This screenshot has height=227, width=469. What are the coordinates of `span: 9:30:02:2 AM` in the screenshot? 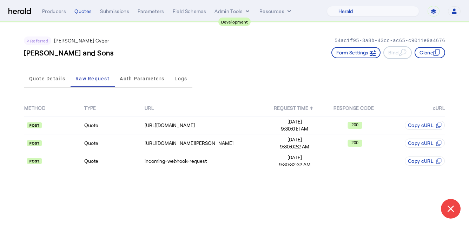 It's located at (295, 147).